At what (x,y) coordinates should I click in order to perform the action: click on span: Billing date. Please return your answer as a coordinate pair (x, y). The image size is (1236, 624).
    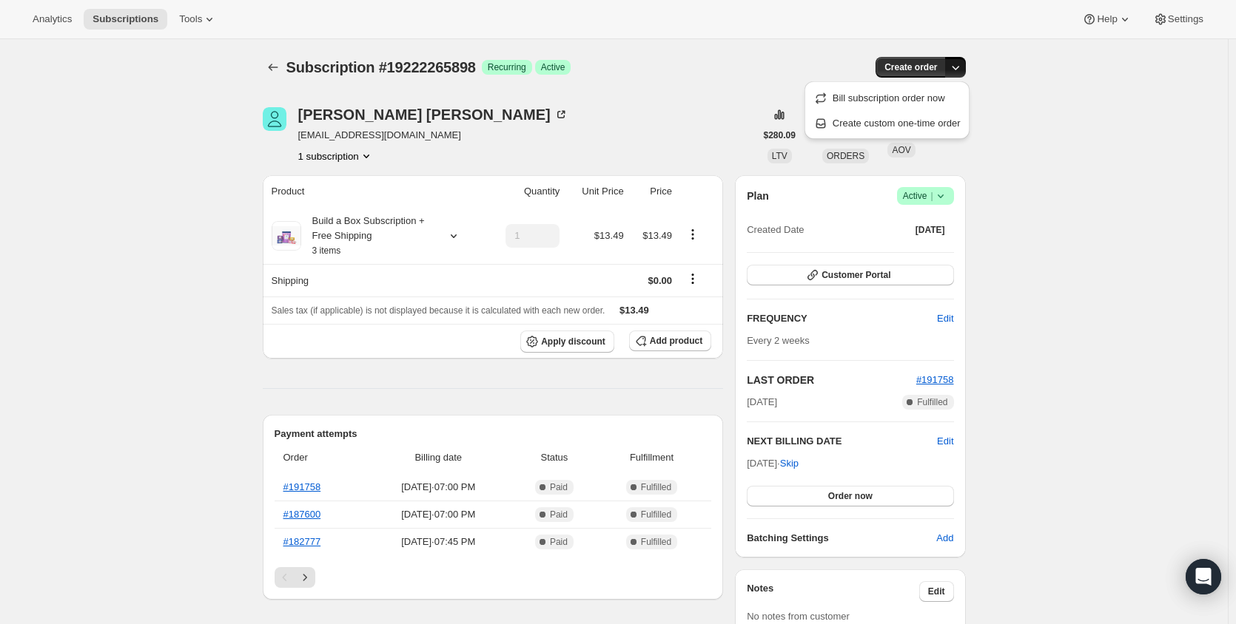
    Looking at the image, I should click on (439, 458).